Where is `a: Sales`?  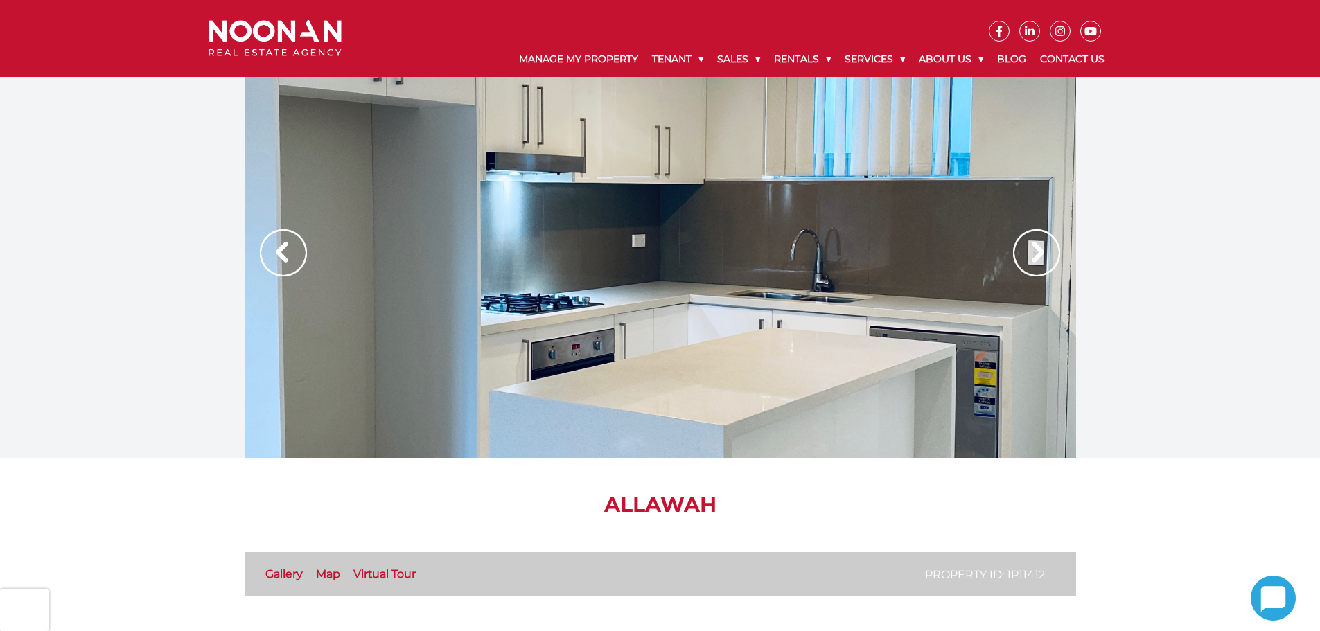 a: Sales is located at coordinates (739, 59).